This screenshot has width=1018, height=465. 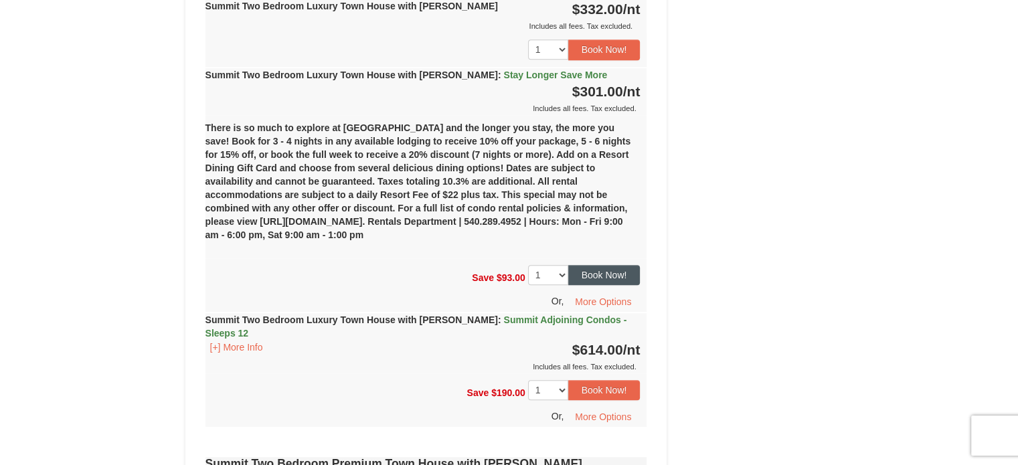 I want to click on span: Summit Adjoining Condos - Sleeps 12, so click(x=416, y=327).